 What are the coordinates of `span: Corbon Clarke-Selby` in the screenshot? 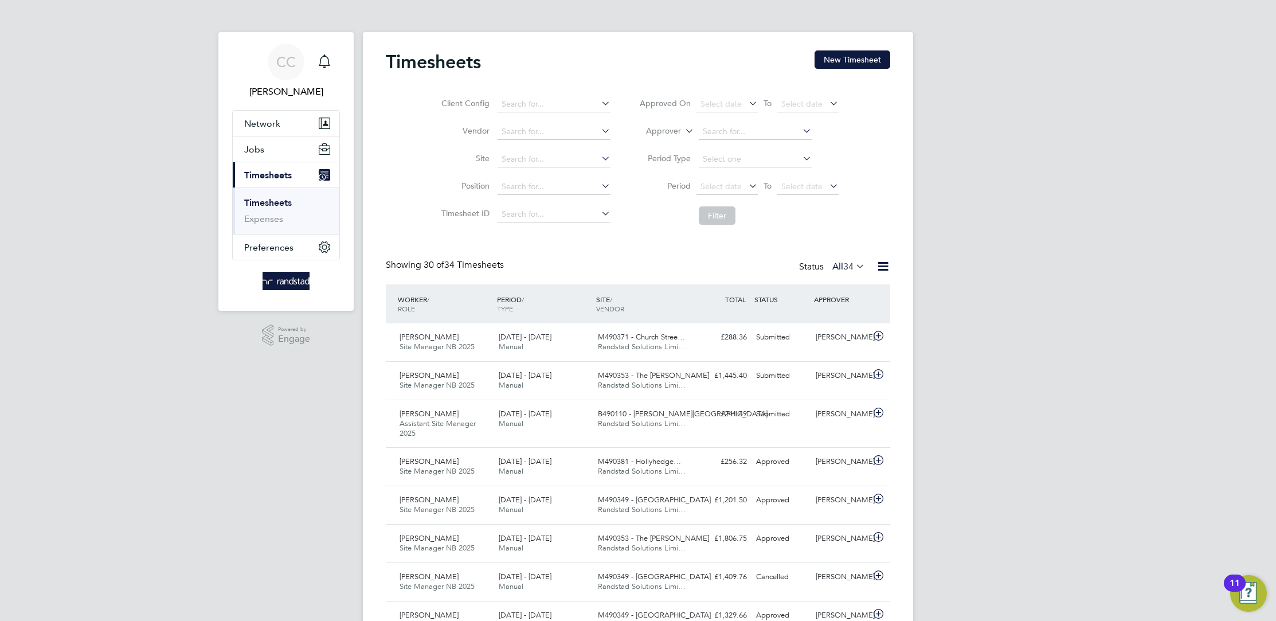 It's located at (286, 92).